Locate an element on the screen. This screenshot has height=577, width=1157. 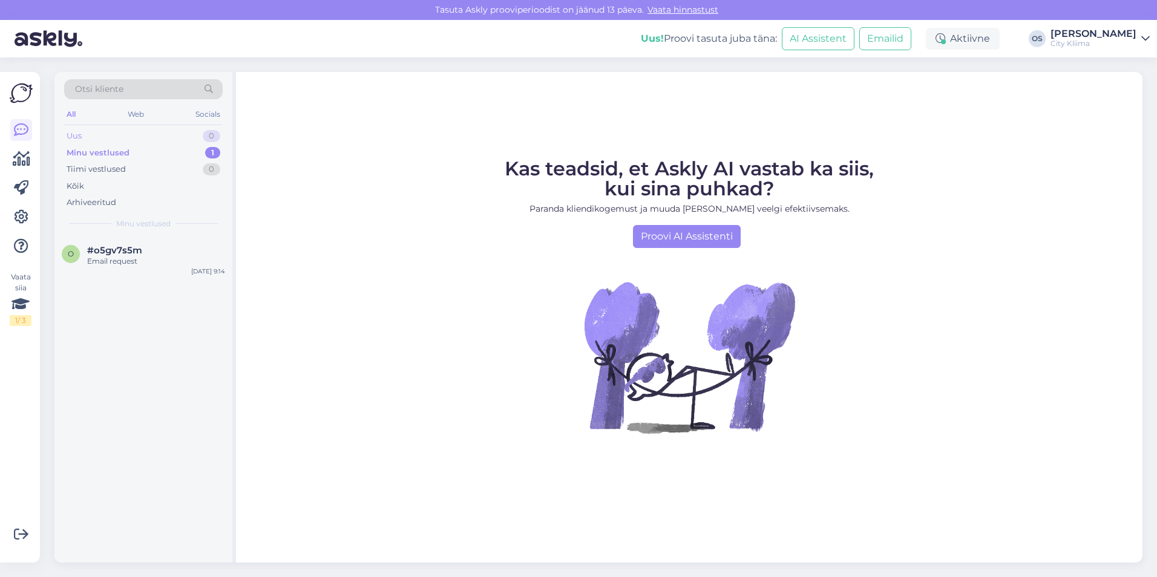
img: Askly Logo is located at coordinates (21, 93).